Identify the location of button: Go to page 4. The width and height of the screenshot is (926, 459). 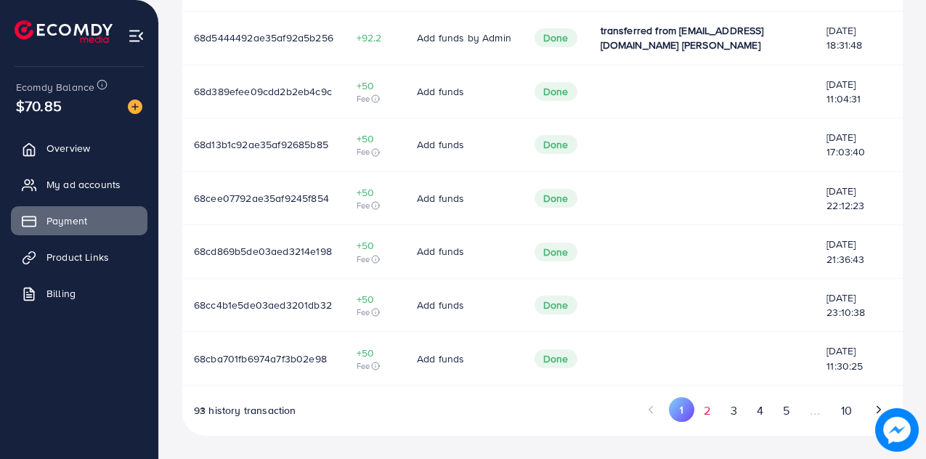
(759, 410).